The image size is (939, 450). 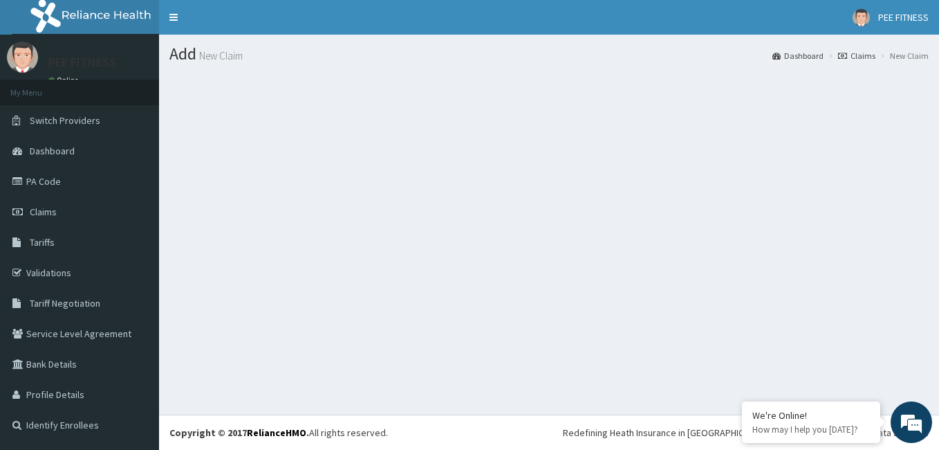 What do you see at coordinates (903, 55) in the screenshot?
I see `li: New Claim` at bounding box center [903, 55].